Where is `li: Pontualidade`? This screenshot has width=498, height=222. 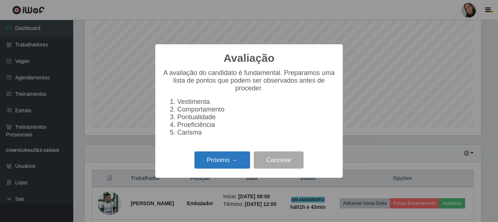 li: Pontualidade is located at coordinates (256, 117).